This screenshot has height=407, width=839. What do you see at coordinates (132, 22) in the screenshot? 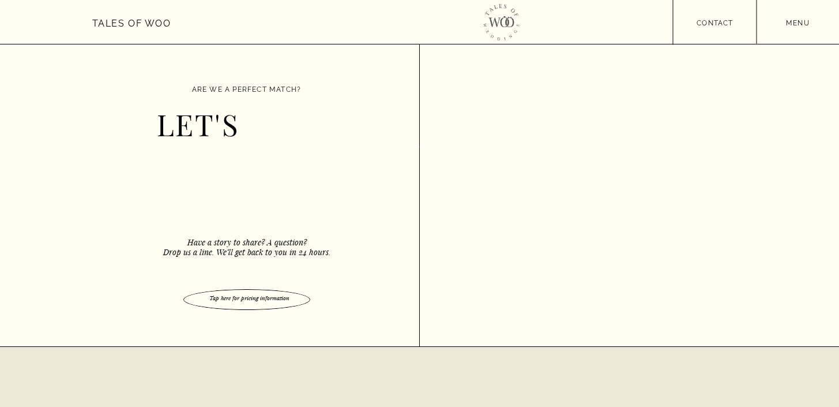
I see `h3: Tales of Woo` at bounding box center [132, 22].